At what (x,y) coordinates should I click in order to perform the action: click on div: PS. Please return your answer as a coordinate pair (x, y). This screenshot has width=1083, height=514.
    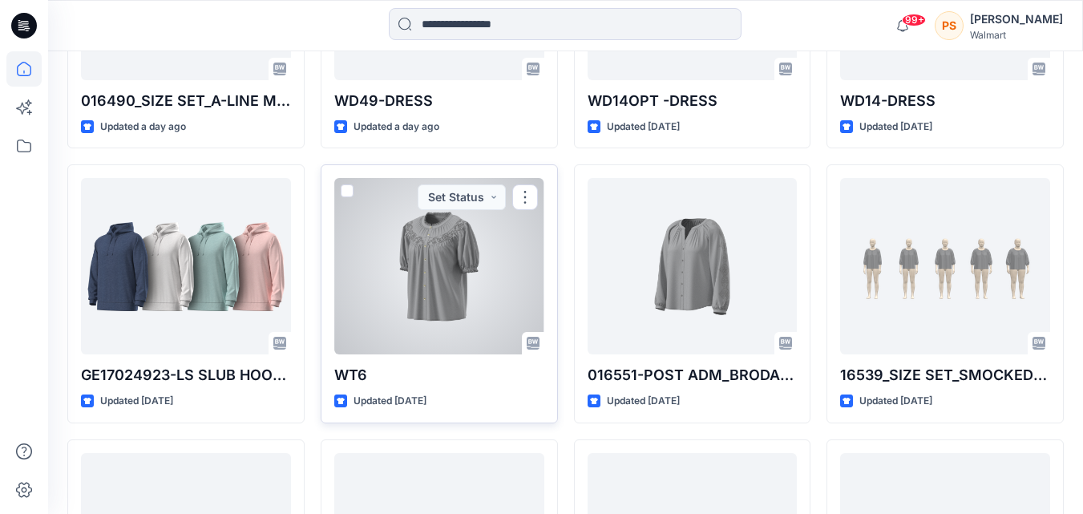
    Looking at the image, I should click on (949, 26).